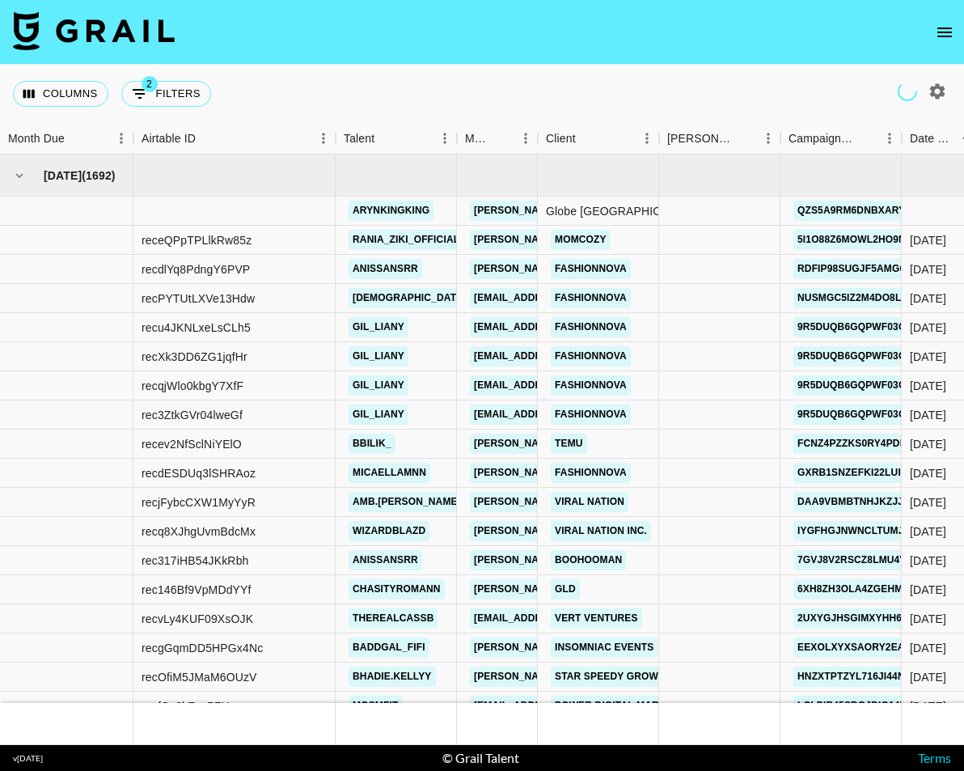  I want to click on div: 1/1/2025, so click(928, 269).